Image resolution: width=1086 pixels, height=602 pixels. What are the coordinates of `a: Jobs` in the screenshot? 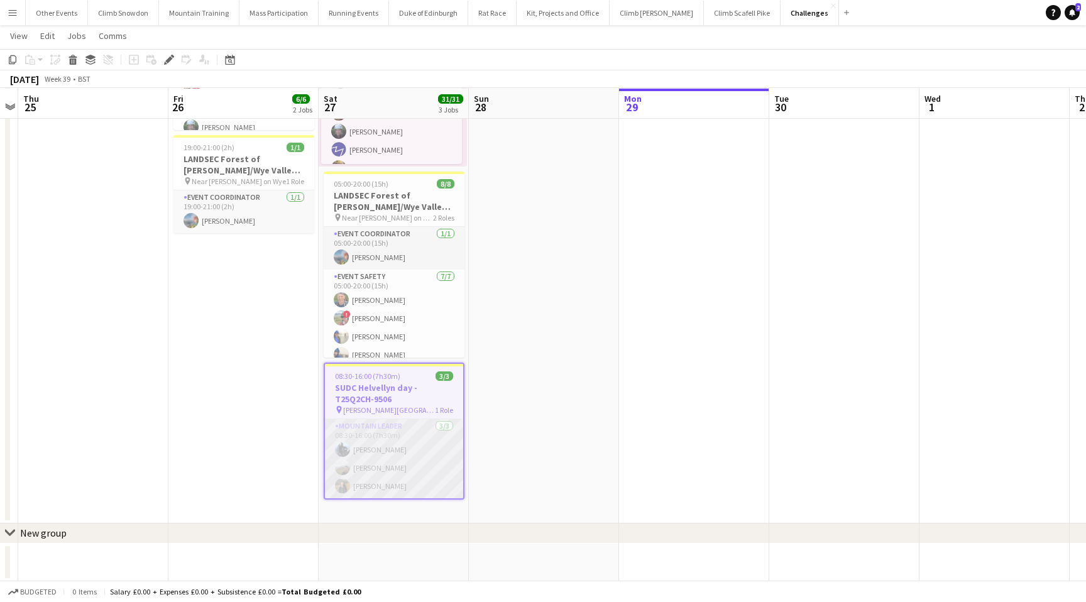 It's located at (77, 36).